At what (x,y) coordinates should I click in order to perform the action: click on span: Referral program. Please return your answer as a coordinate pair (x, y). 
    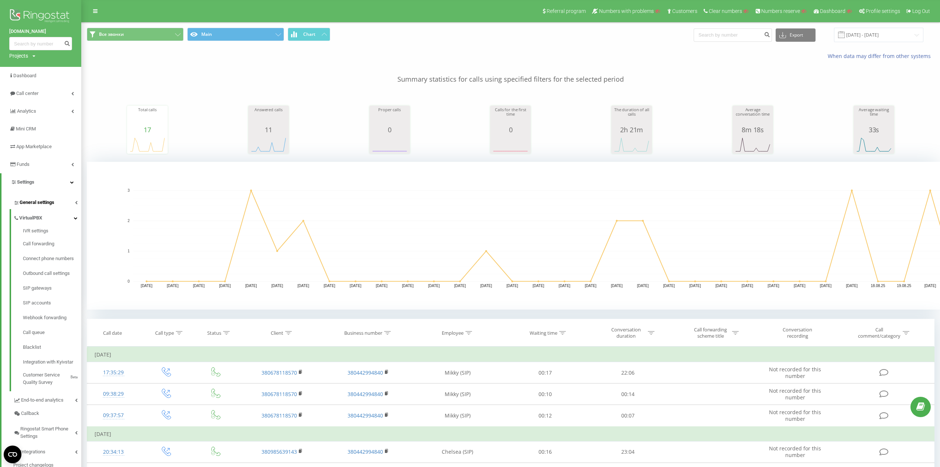
    Looking at the image, I should click on (566, 11).